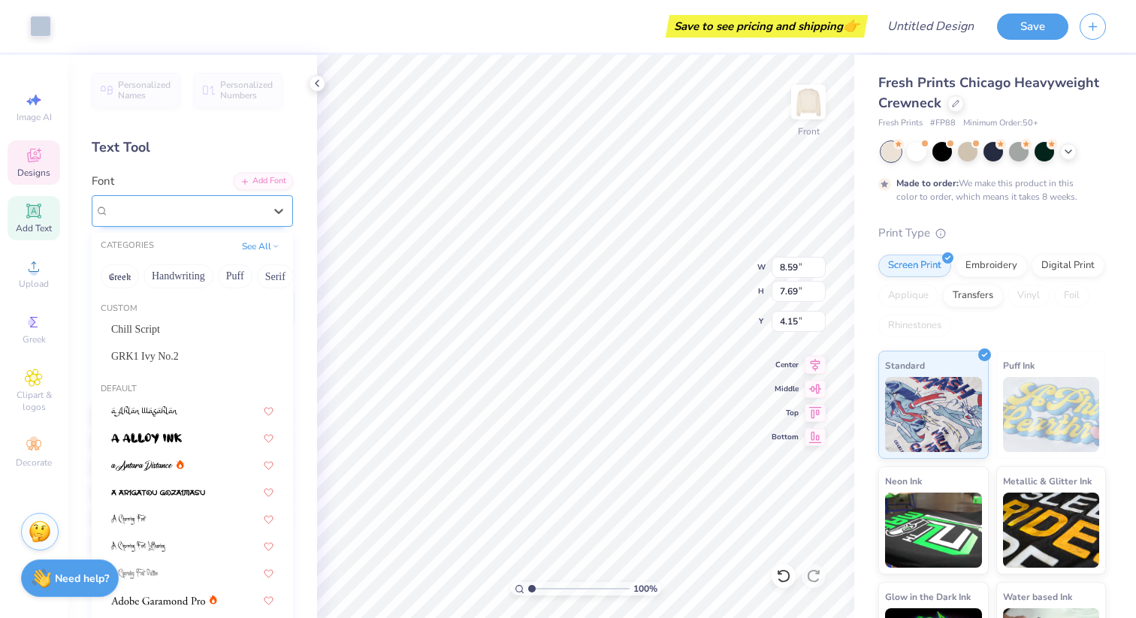 The width and height of the screenshot is (1136, 618). I want to click on div: CATEGORIES, so click(127, 246).